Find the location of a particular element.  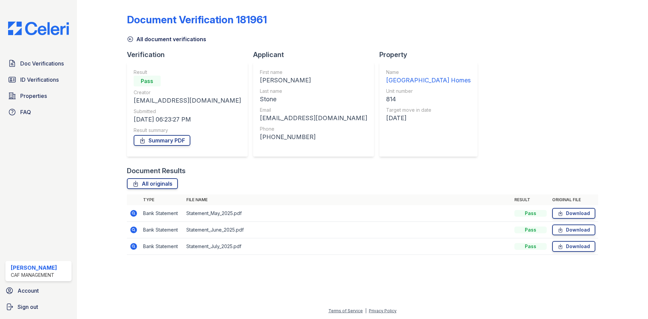

a: Account is located at coordinates (38, 290).